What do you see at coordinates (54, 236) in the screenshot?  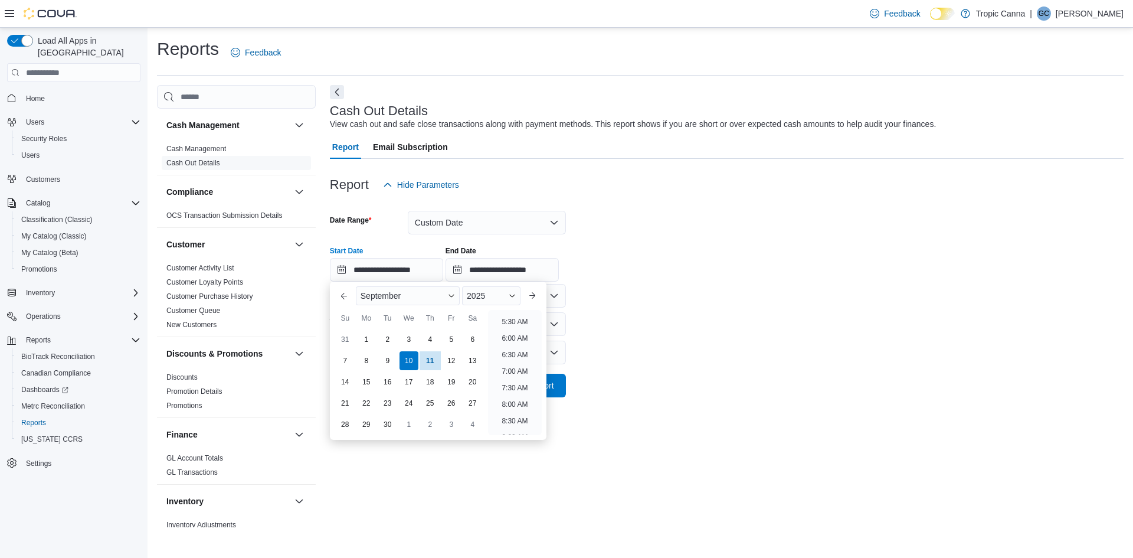 I see `span: My Catalog (Classic)` at bounding box center [54, 236].